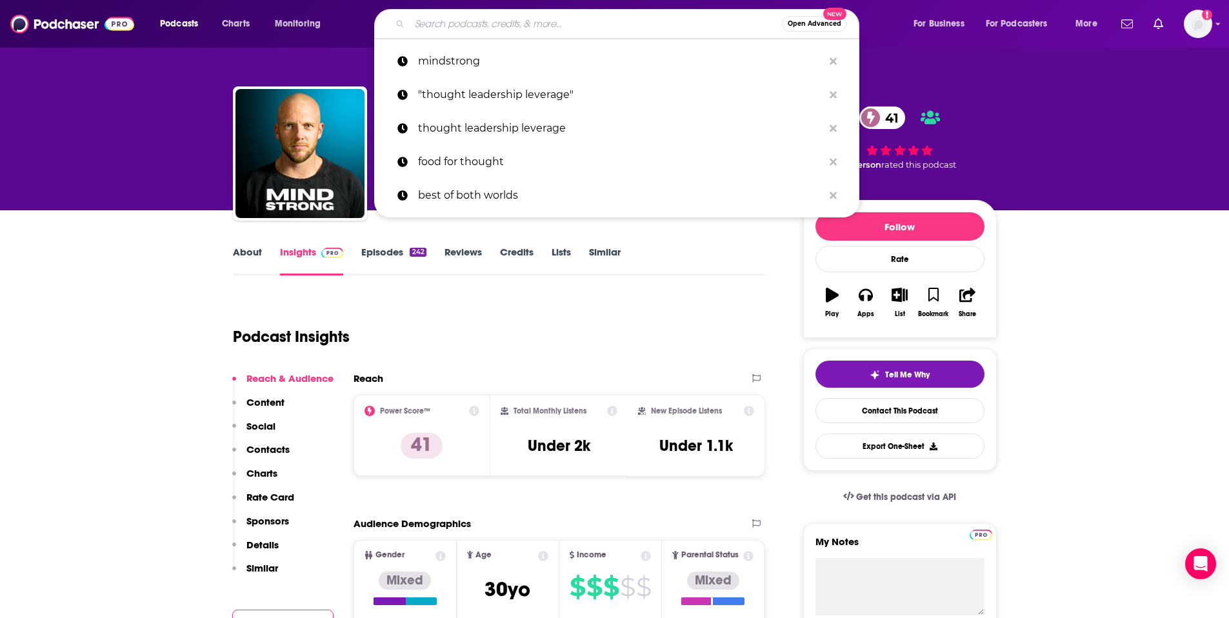 The width and height of the screenshot is (1229, 618). I want to click on div: 41 1 personrated this podcast, so click(900, 138).